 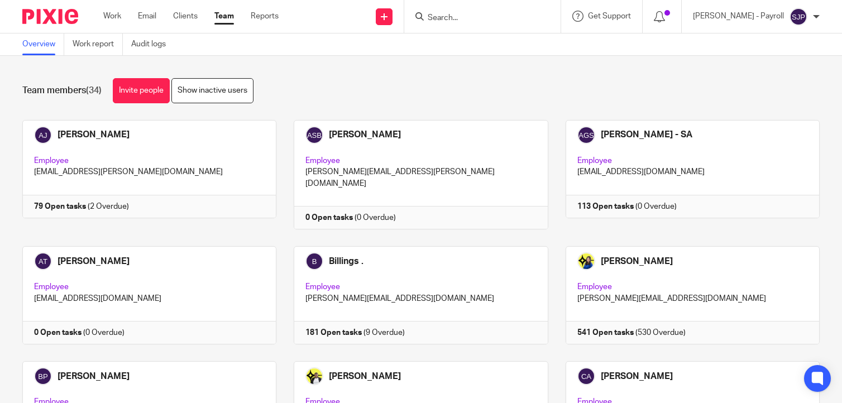 What do you see at coordinates (185, 16) in the screenshot?
I see `a: Clients` at bounding box center [185, 16].